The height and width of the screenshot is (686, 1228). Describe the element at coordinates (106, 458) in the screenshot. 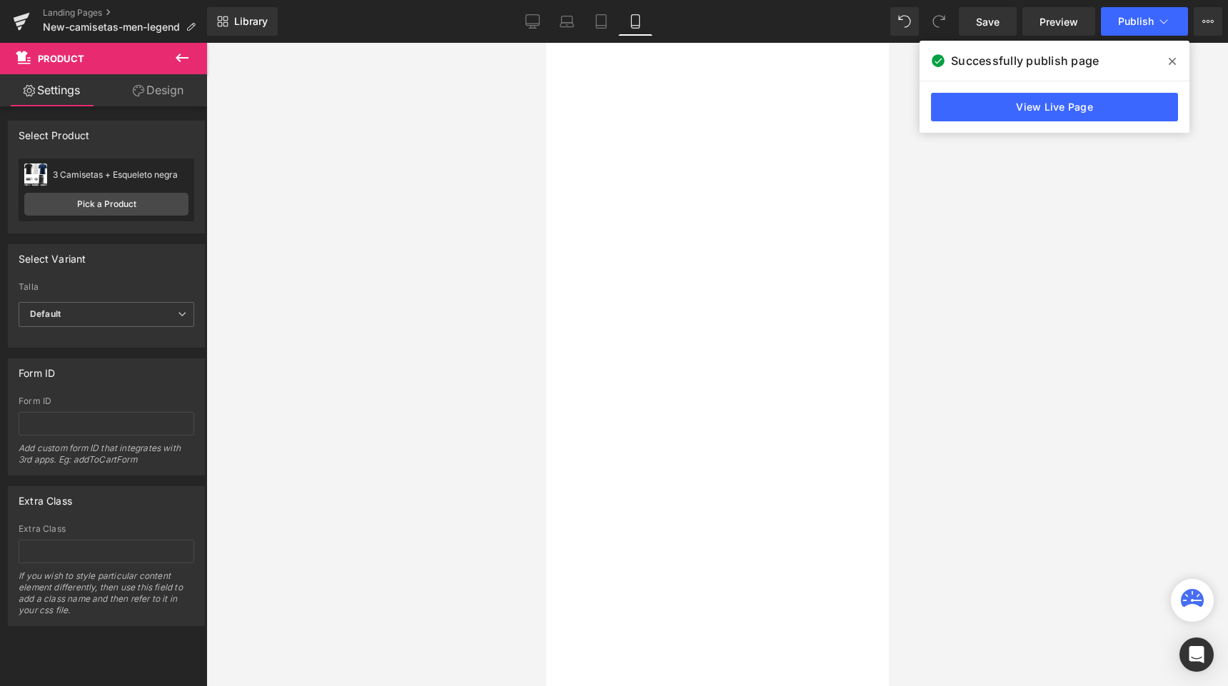

I see `div: Add custom form ID that integrates with 3rd apps. Eg: addToCartForm` at that location.